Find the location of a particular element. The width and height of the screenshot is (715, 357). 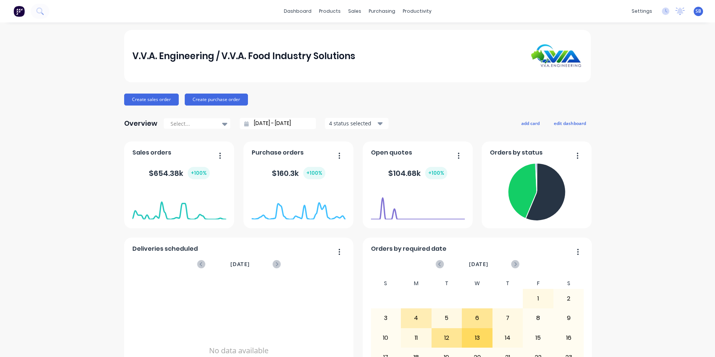

div: M is located at coordinates (416, 283).